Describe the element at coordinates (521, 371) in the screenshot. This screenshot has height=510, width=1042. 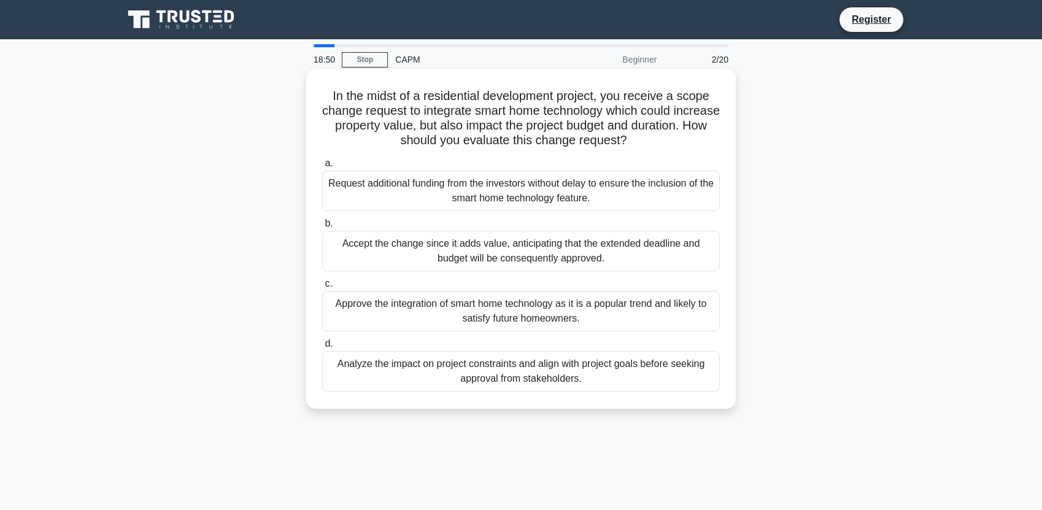
I see `div: Analyze the impact on project constraints and align with project goals before seeking approval fr...` at that location.